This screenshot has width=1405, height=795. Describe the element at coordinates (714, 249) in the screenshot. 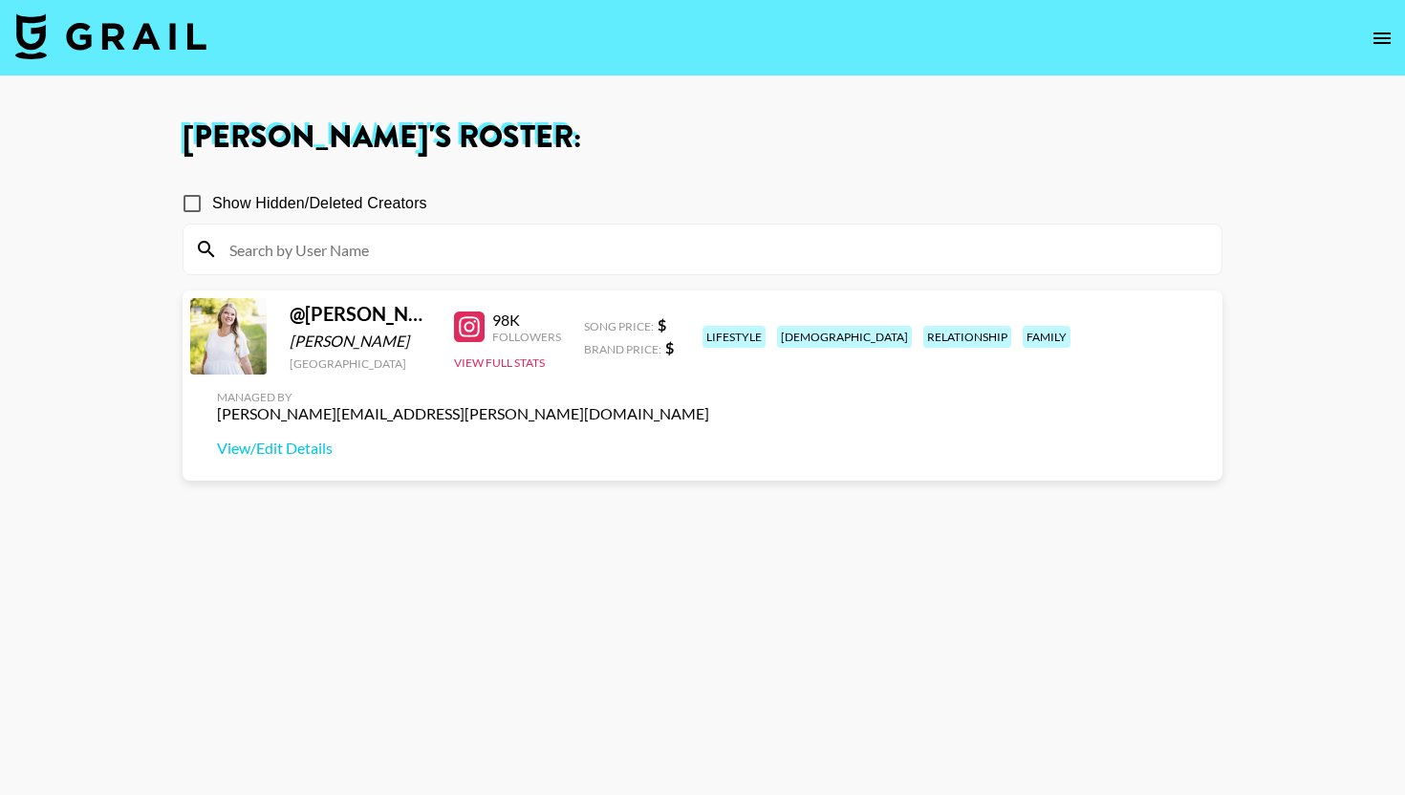

I see `input: Search by User Name` at that location.